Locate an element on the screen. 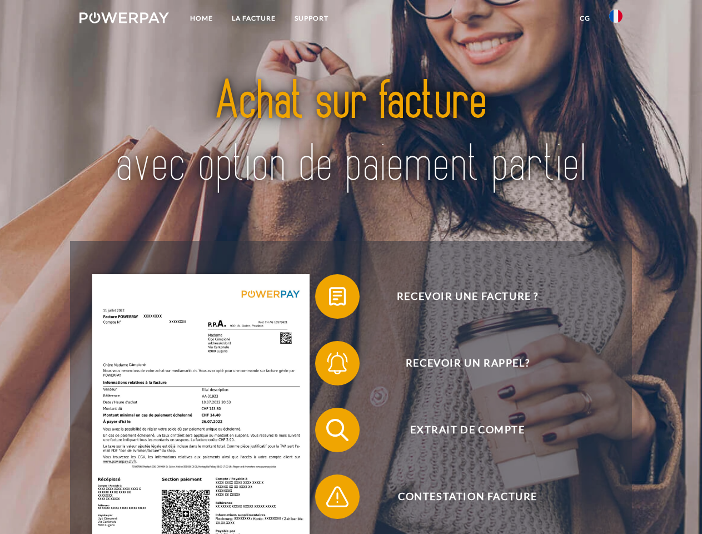 This screenshot has width=702, height=534. span: Recevoir un rappel? is located at coordinates (467, 363).